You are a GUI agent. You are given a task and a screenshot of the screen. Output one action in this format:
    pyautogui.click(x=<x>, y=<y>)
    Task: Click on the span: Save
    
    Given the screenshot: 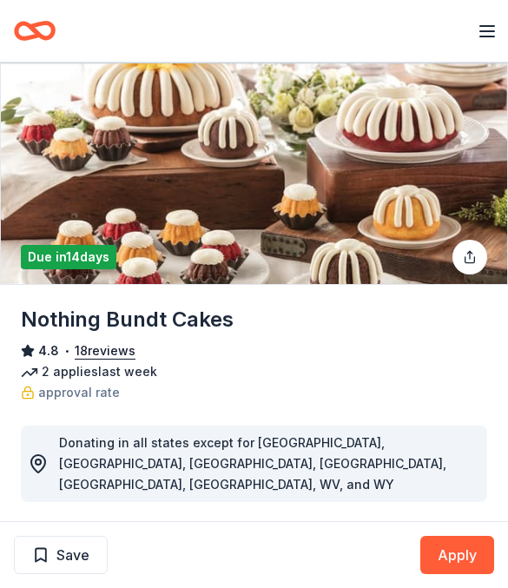 What is the action you would take?
    pyautogui.click(x=73, y=555)
    